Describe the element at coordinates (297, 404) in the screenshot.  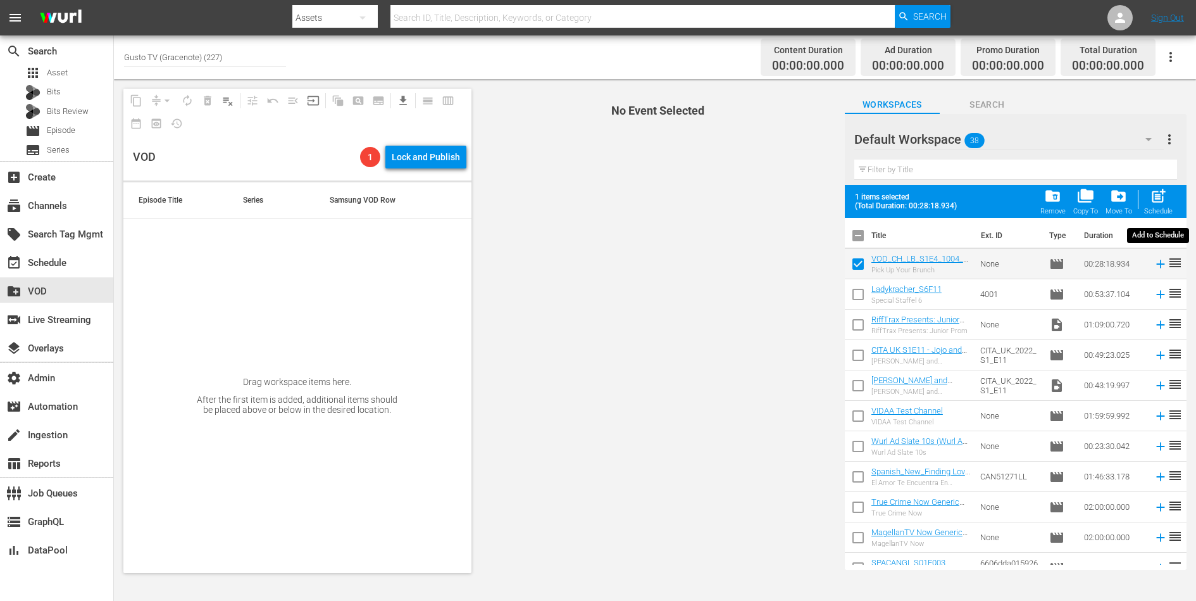
I see `div: After the first item is added, additional items should be placed above or below in the desired lo...` at that location.